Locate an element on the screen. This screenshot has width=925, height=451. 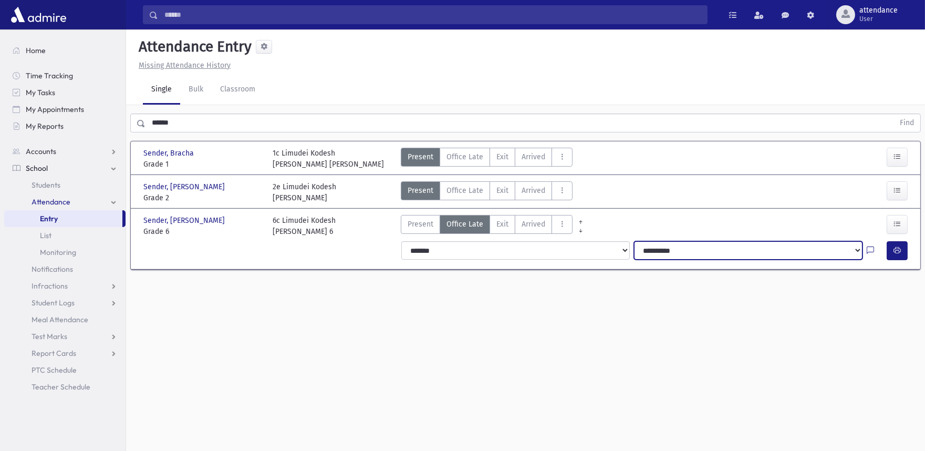
span: Student Logs is located at coordinates (53, 303).